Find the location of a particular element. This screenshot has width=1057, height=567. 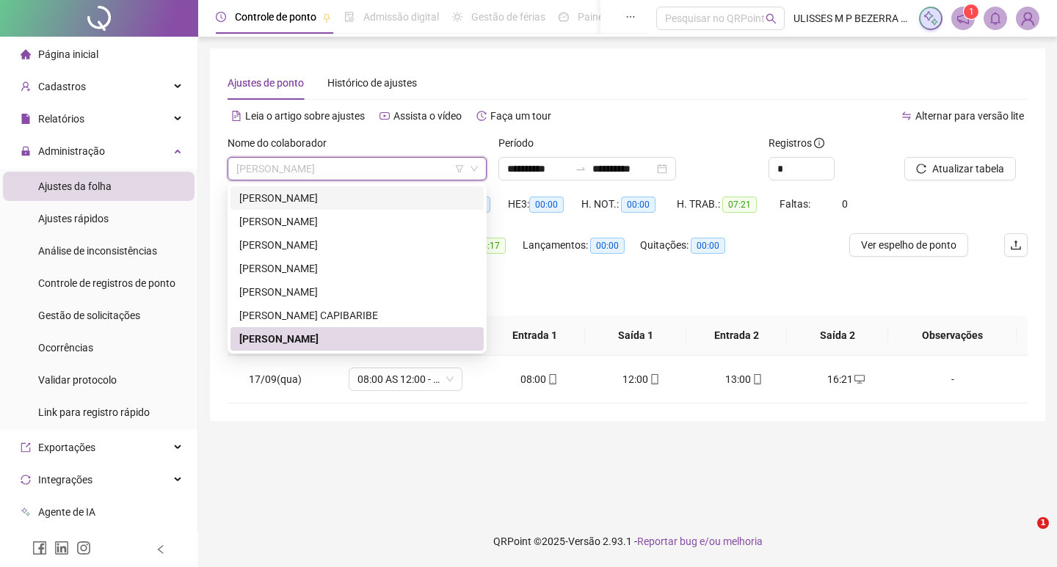

span: Ajustes da folha is located at coordinates (75, 186).